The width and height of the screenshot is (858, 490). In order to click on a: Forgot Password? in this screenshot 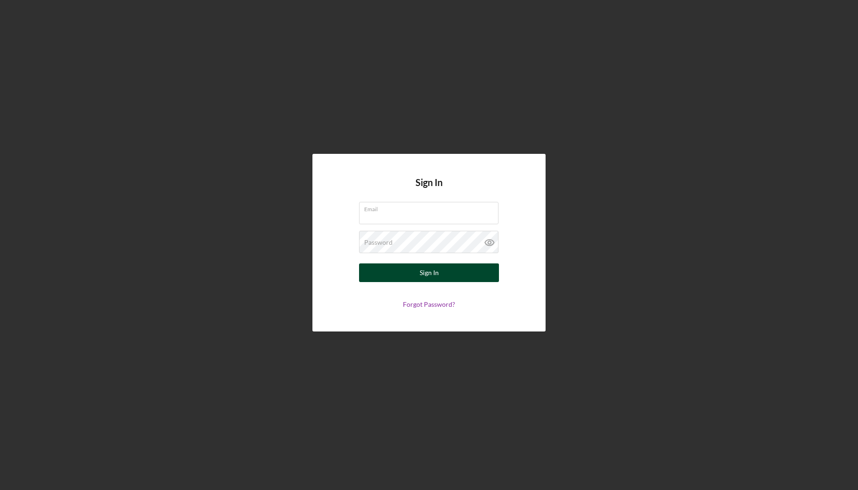, I will do `click(429, 304)`.